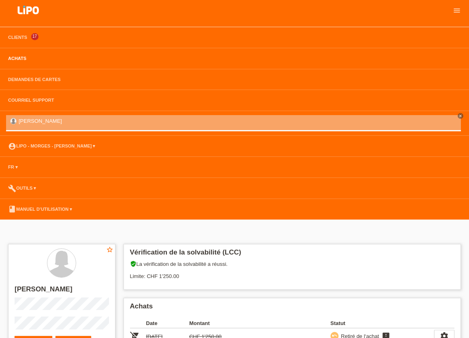 The image size is (469, 338). What do you see at coordinates (292, 308) in the screenshot?
I see `h2: Achats` at bounding box center [292, 308].